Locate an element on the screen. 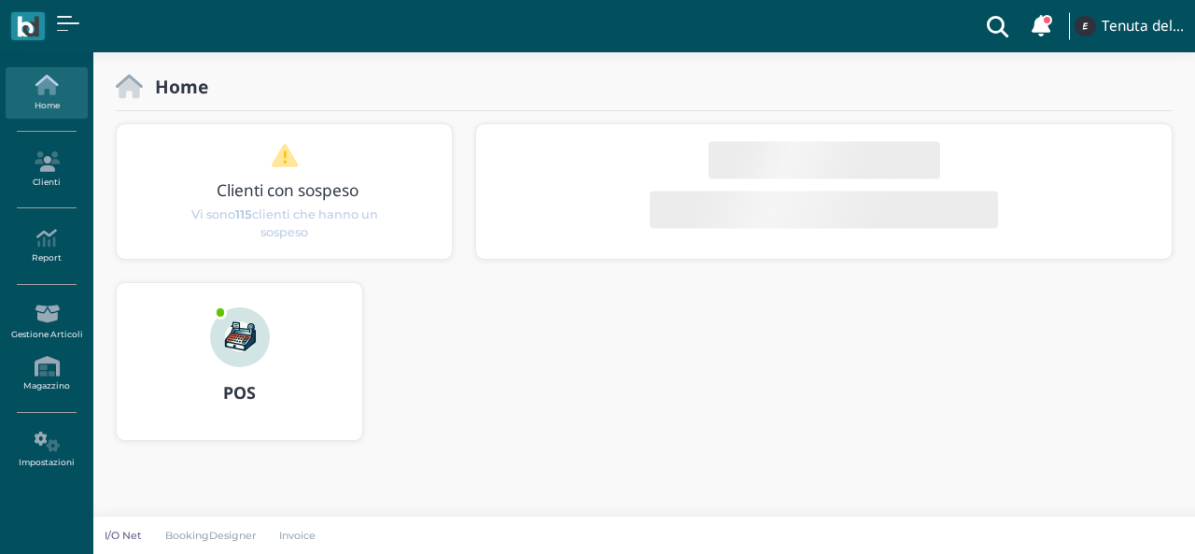 This screenshot has height=554, width=1195. a: Home is located at coordinates (46, 92).